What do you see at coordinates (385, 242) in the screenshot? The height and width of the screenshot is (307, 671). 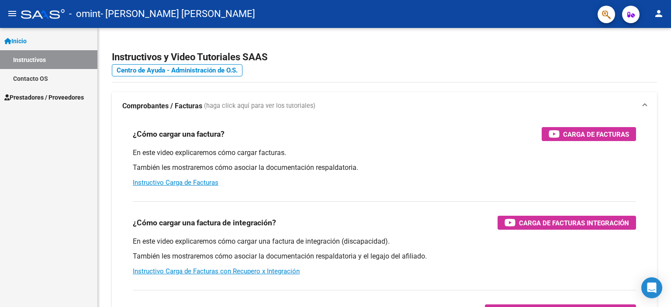 I see `p: En este video explicaremos cómo cargar una factura de integración (discapacidad).` at bounding box center [385, 242].